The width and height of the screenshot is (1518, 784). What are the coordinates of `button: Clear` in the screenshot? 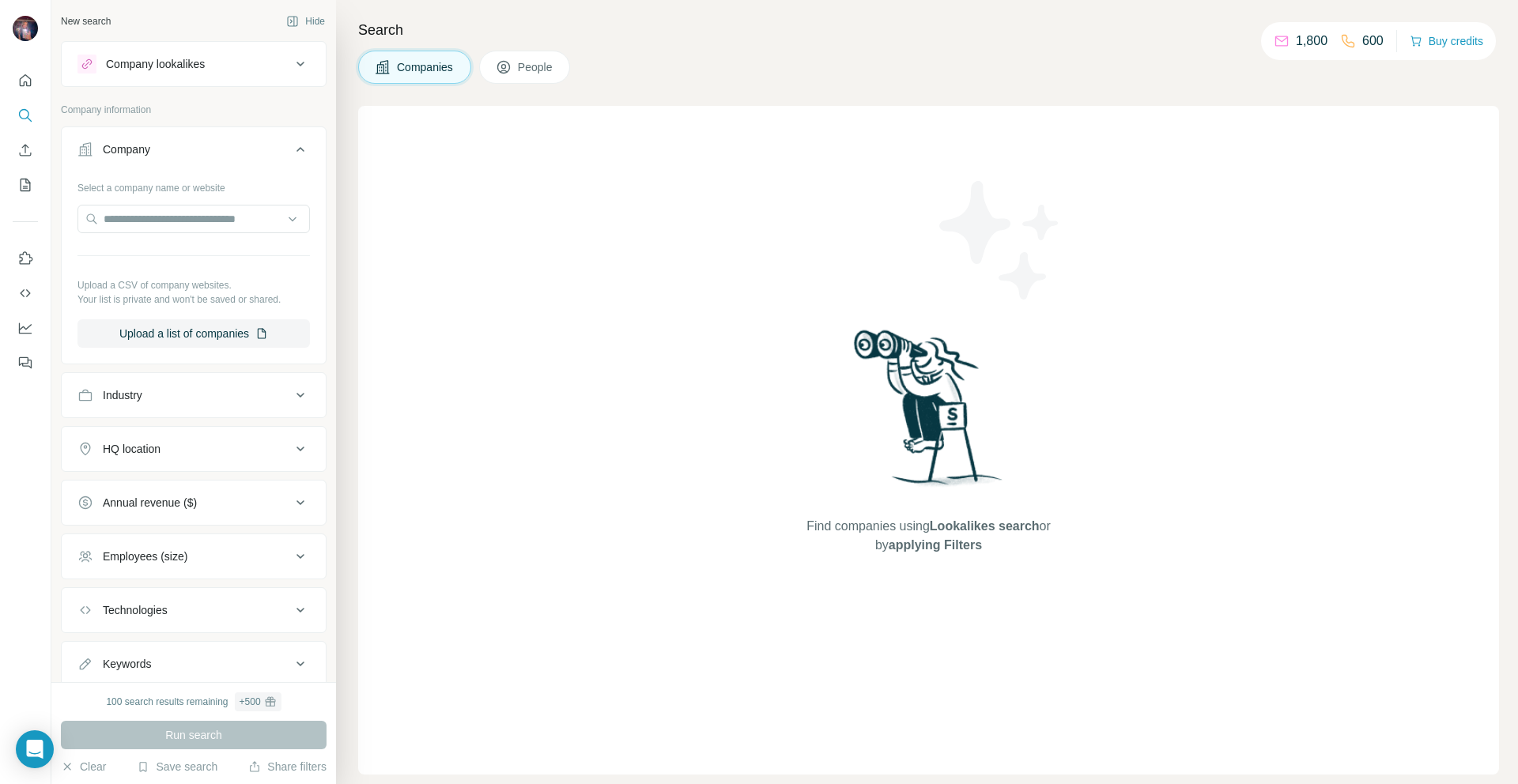 It's located at (83, 767).